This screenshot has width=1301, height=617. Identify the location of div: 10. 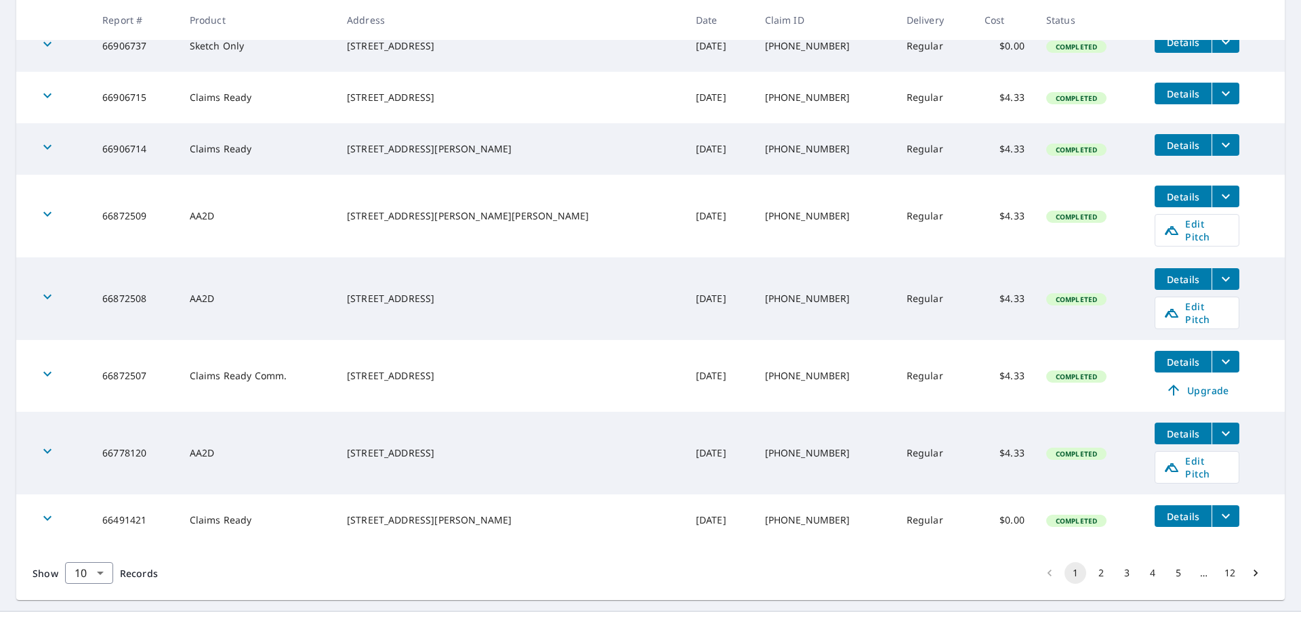
(89, 573).